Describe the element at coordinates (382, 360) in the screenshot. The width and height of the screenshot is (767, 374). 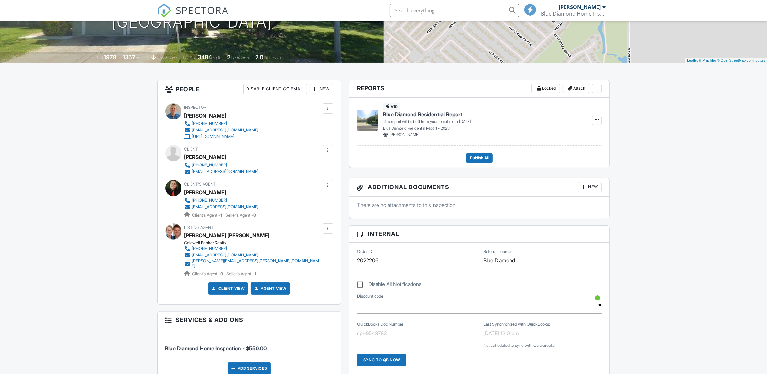
I see `div: Sync to QB Now` at that location.